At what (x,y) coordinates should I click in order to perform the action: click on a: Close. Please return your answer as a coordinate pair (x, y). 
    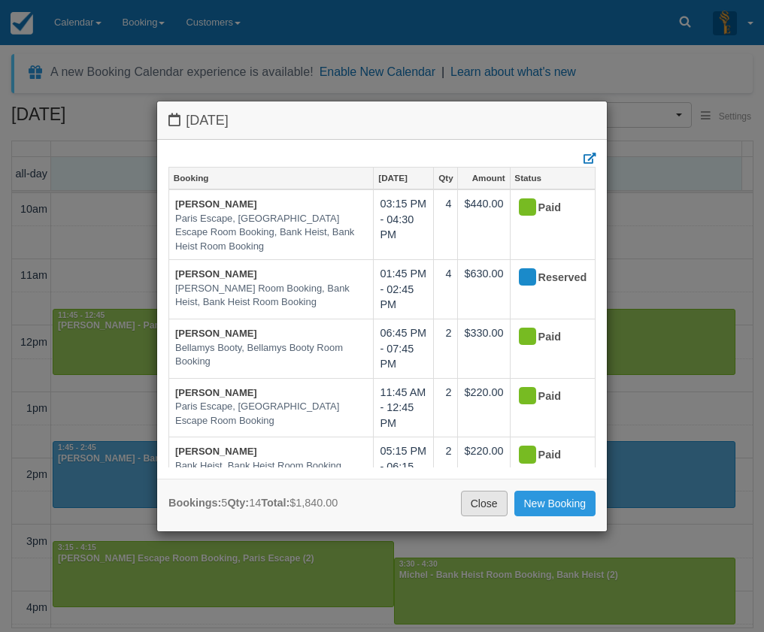
    Looking at the image, I should click on (484, 504).